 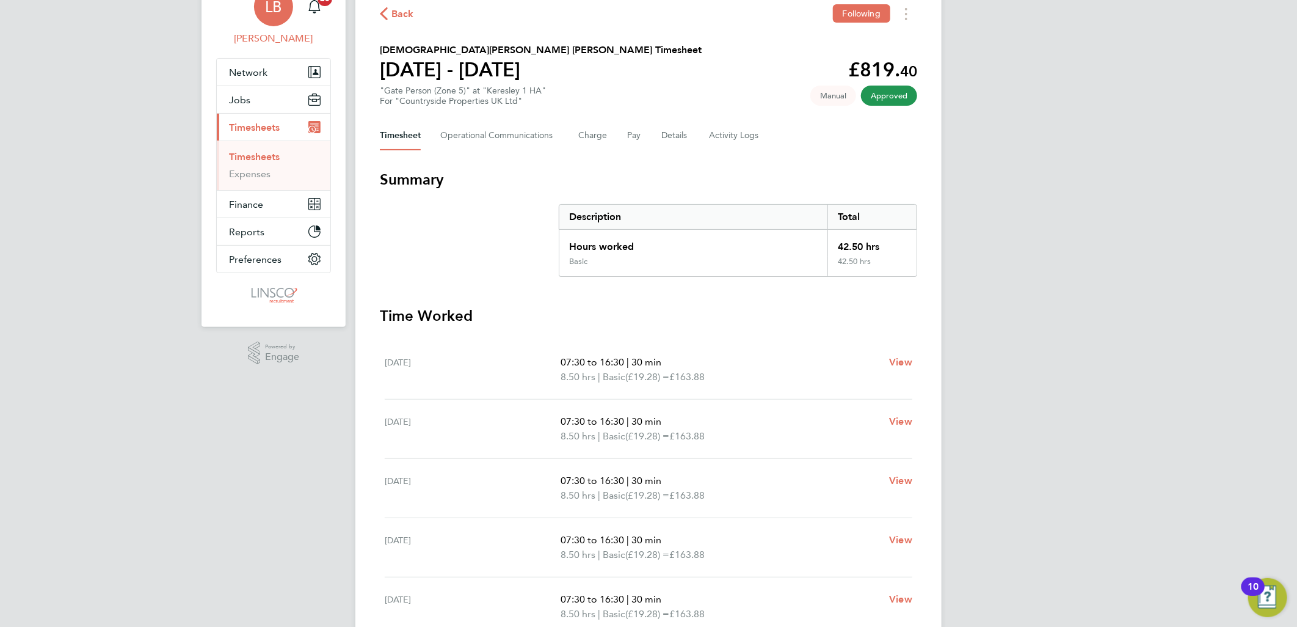 I want to click on span: This timesheet was manually created., so click(x=833, y=95).